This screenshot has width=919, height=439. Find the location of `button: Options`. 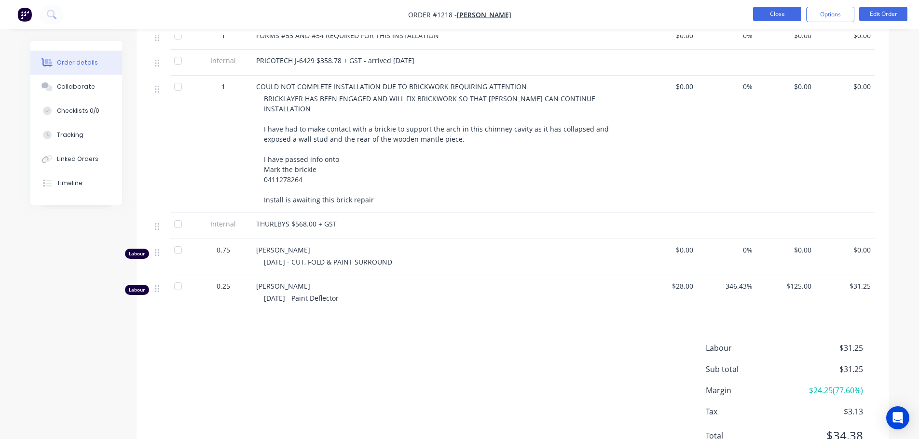

button: Options is located at coordinates (830, 14).